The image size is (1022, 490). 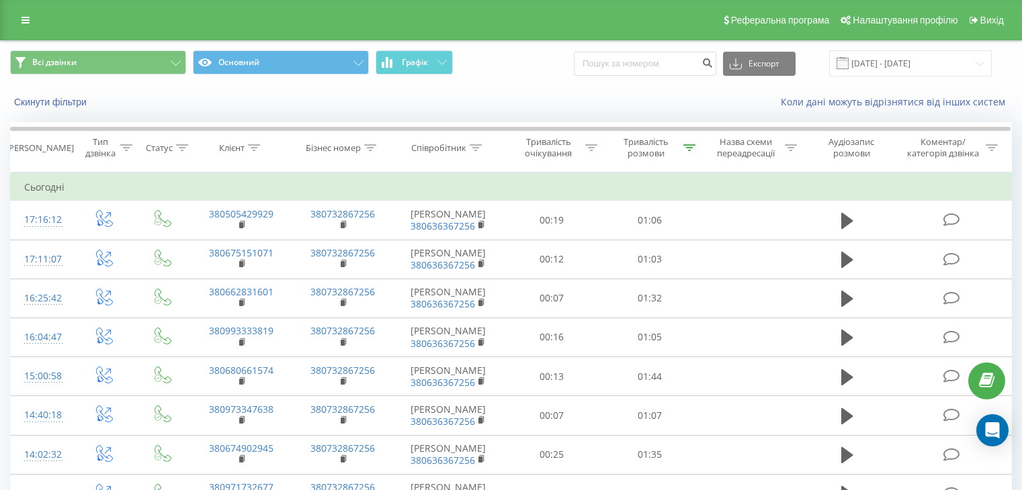 I want to click on div: 15:00:58, so click(x=42, y=376).